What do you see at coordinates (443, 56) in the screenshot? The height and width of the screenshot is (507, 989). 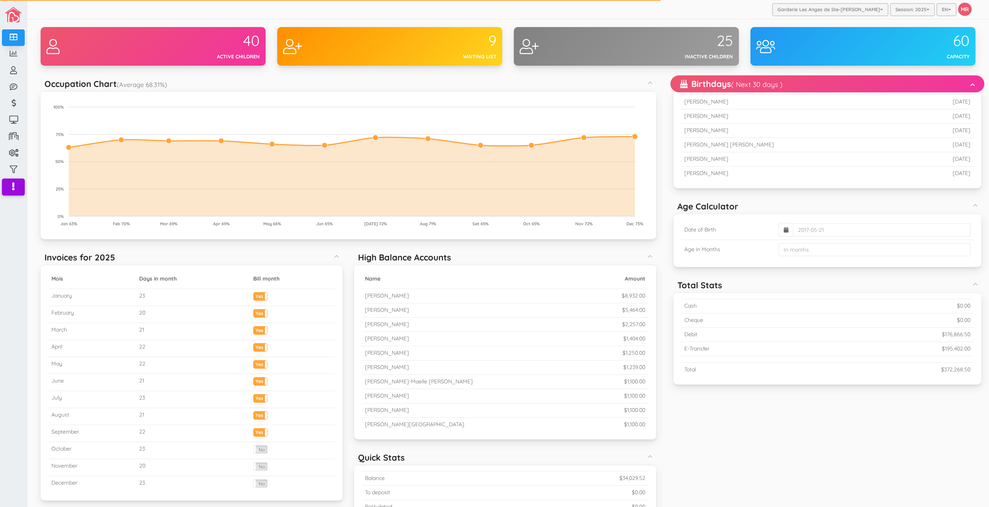 I see `div: Waiting list` at bounding box center [443, 56].